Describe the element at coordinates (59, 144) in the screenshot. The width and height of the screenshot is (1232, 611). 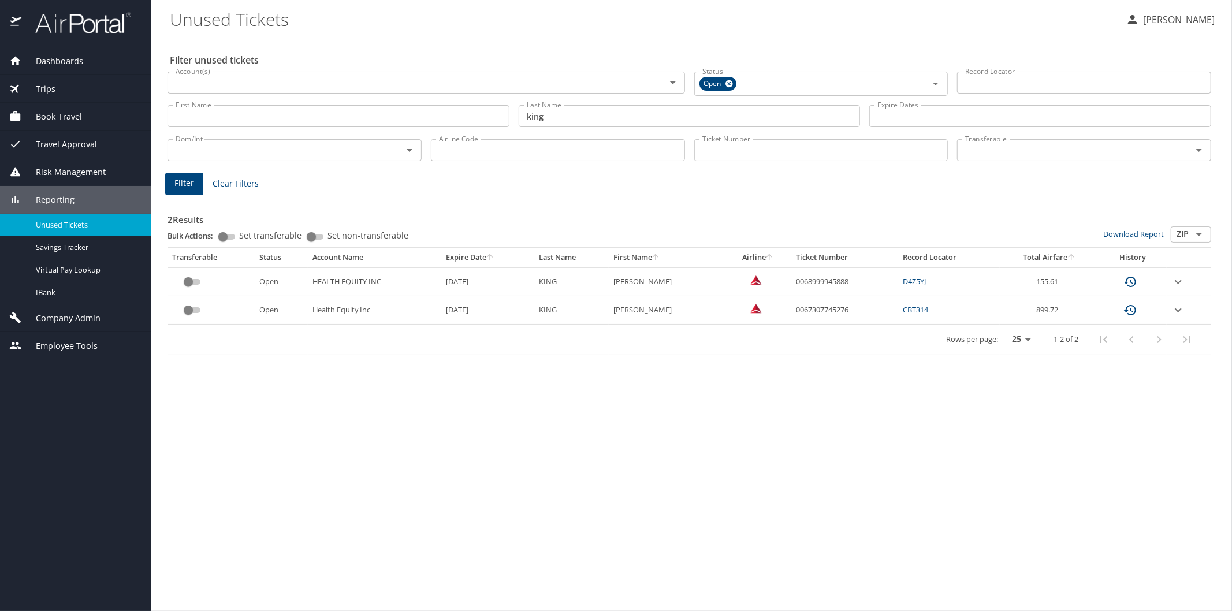
I see `span: Travel Approval` at that location.